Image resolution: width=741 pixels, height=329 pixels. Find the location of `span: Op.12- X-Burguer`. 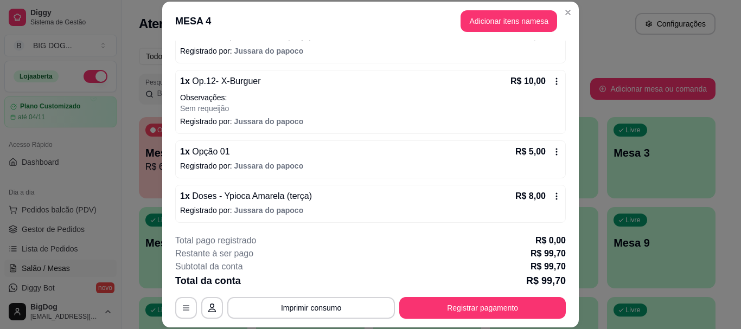

span: Op.12- X-Burguer is located at coordinates (225, 81).